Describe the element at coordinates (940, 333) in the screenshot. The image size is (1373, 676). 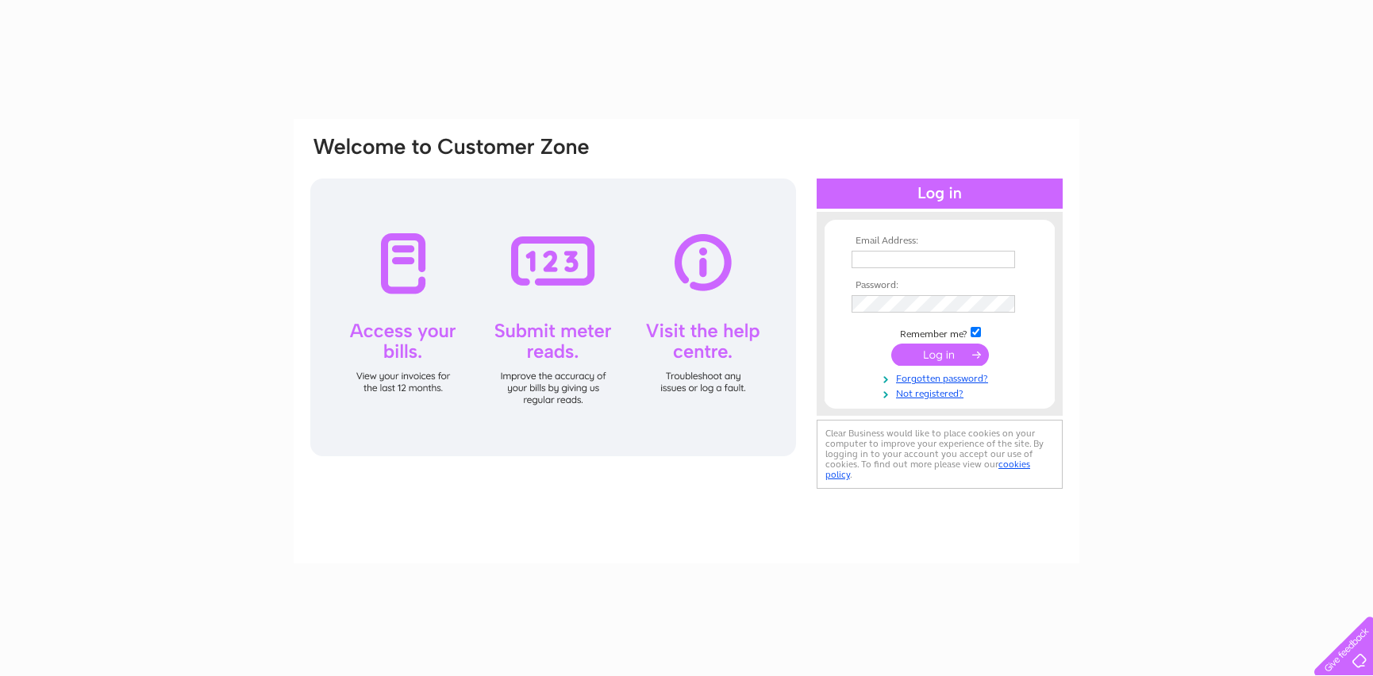
I see `td: Remember me?` at that location.